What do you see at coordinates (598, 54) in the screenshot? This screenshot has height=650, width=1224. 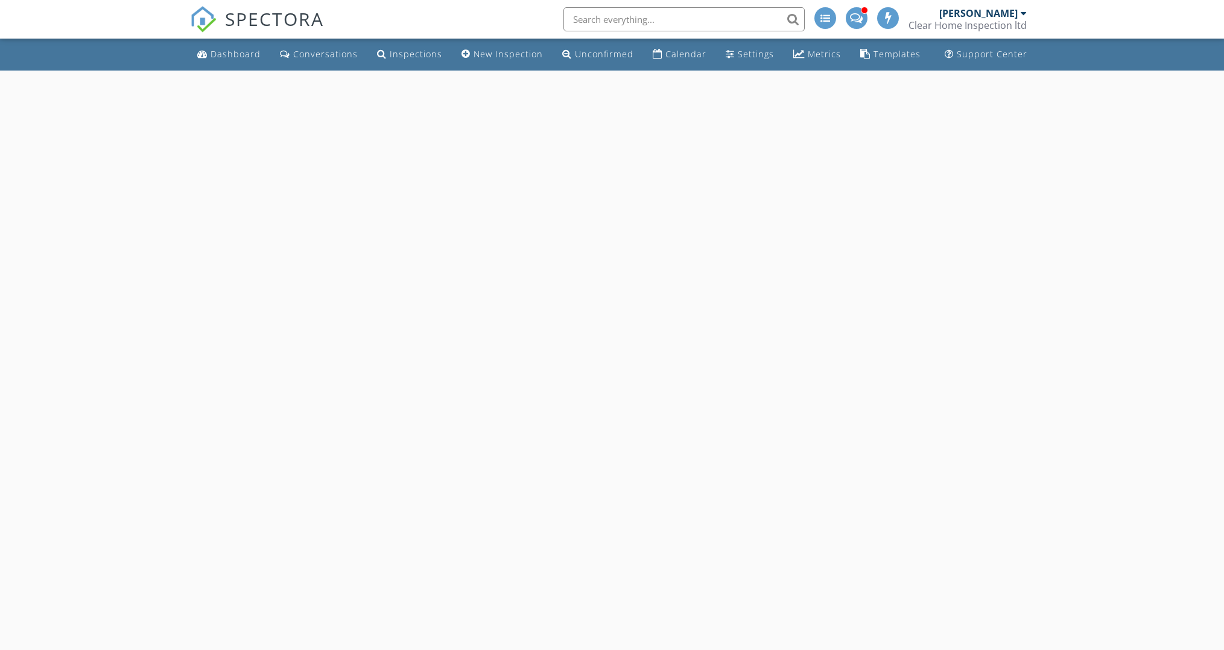 I see `a: Unconfirmed` at bounding box center [598, 54].